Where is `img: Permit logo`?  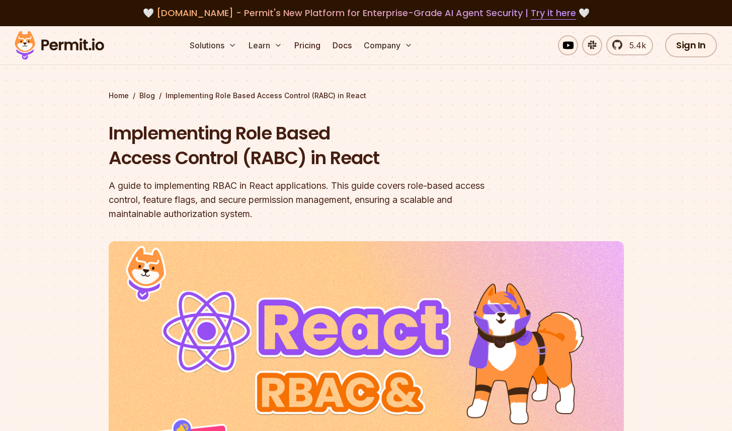 img: Permit logo is located at coordinates (59, 45).